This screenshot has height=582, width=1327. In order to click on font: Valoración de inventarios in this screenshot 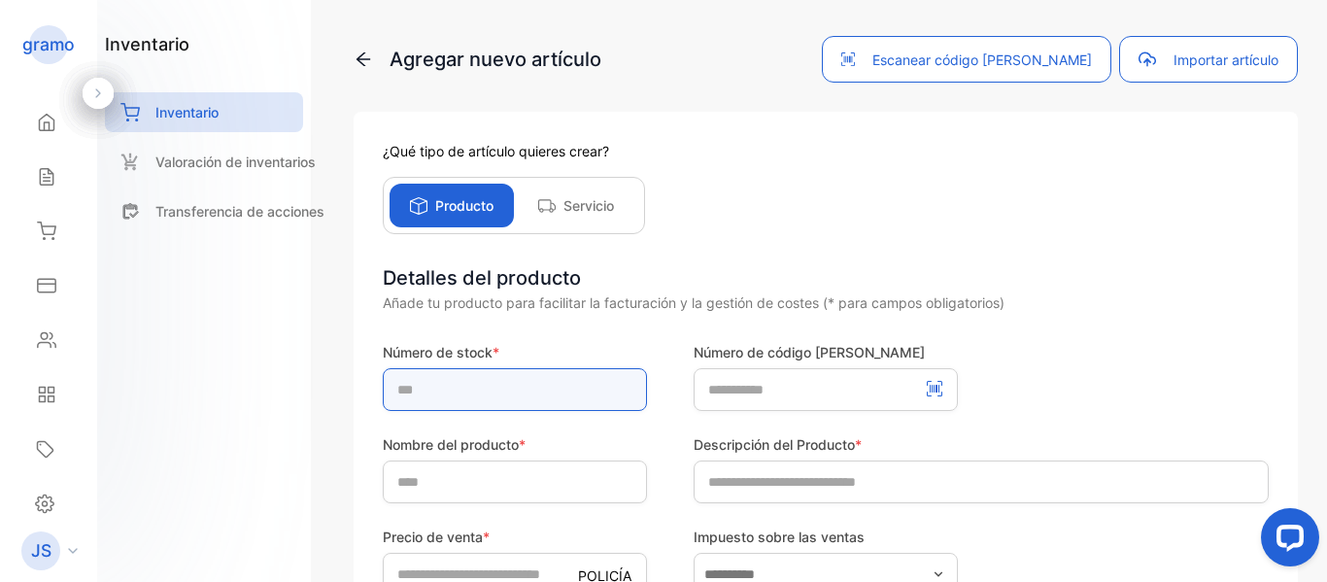, I will do `click(235, 161)`.